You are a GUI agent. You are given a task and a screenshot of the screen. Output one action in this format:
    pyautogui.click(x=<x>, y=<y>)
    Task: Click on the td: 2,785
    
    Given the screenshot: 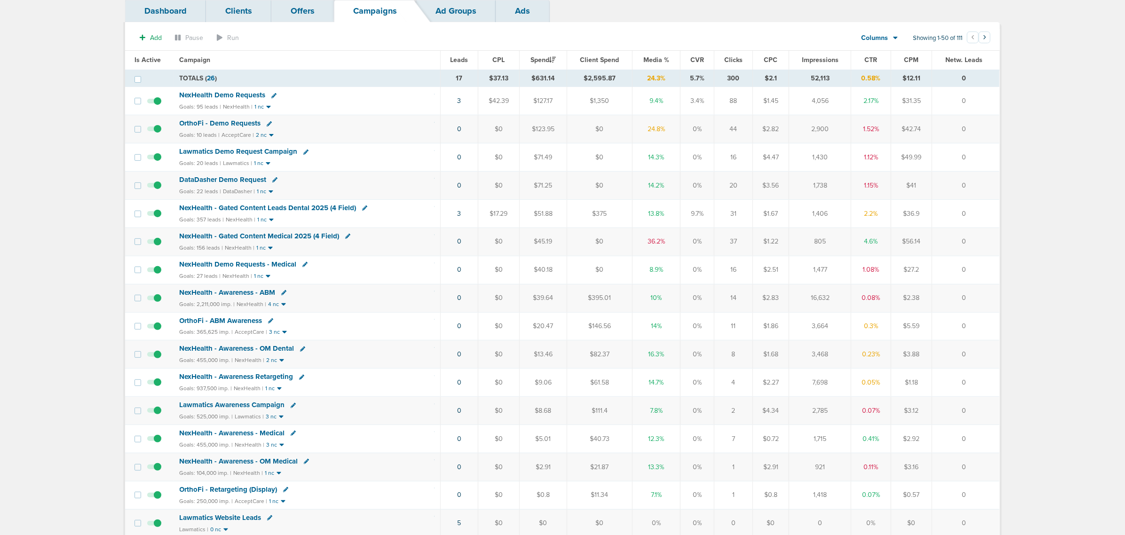 What is the action you would take?
    pyautogui.click(x=820, y=411)
    